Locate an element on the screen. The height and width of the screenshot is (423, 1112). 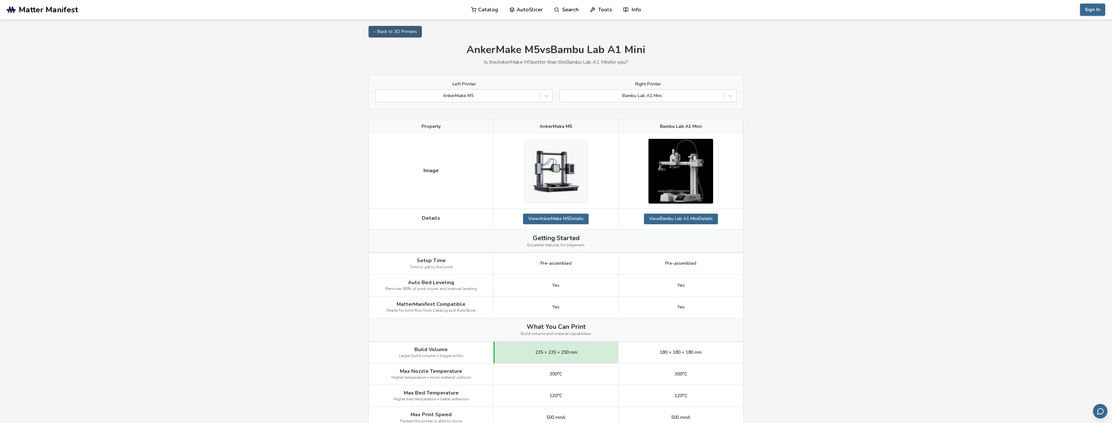
span: Max Bed Temperature is located at coordinates (431, 393).